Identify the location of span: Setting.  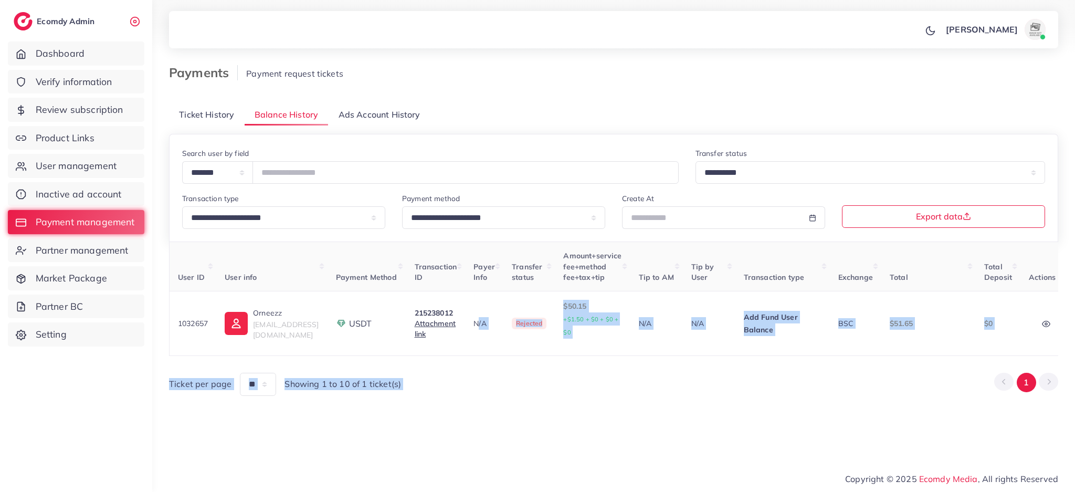
(51, 334).